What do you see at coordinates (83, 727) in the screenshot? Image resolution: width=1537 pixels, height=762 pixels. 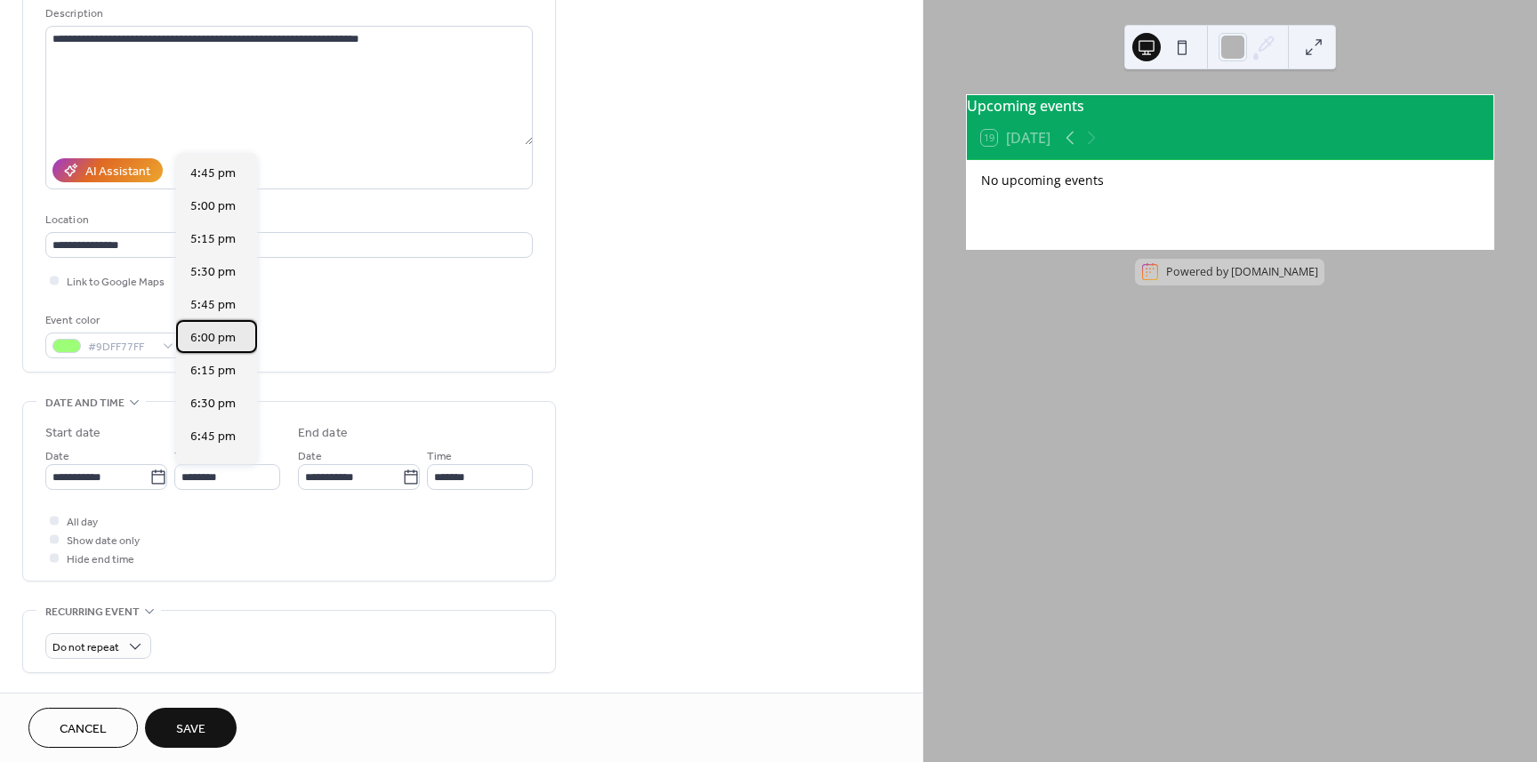 I see `a: Cancel` at bounding box center [83, 727].